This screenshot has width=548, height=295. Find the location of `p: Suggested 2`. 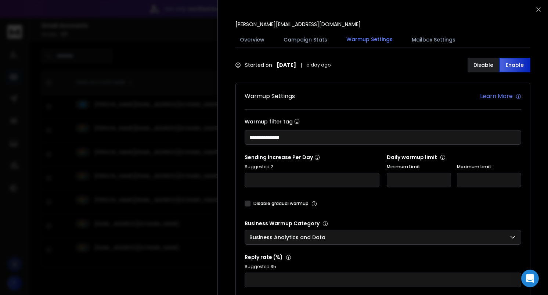

p: Suggested 2 is located at coordinates (312, 167).